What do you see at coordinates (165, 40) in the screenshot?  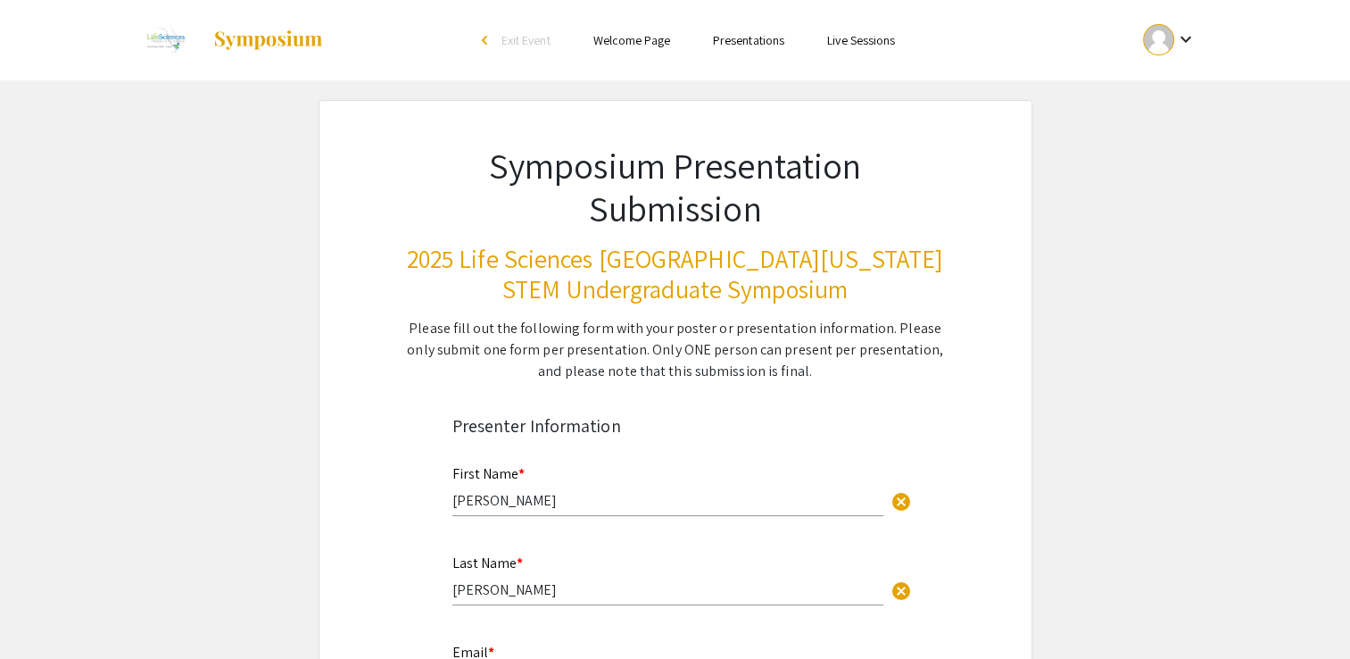 I see `img: 2025 Life Sciences South Florida STEM Undergraduate Symposium` at bounding box center [165, 40].